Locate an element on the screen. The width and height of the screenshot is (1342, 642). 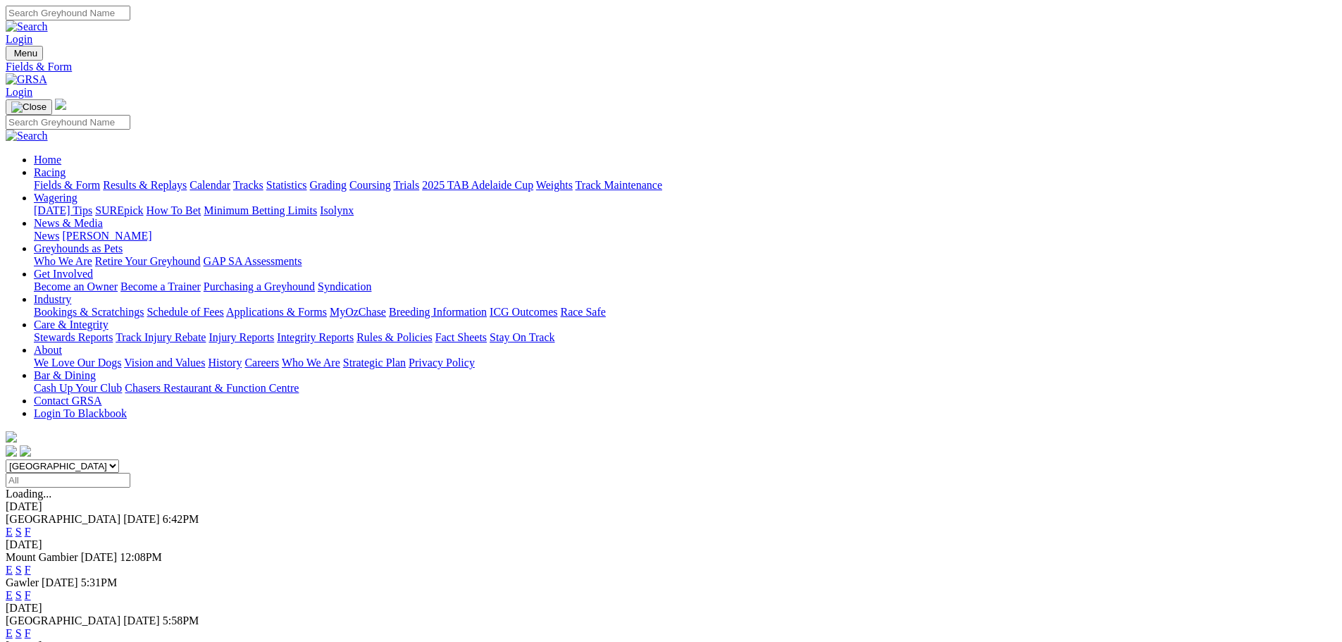
input: Select date is located at coordinates (68, 480).